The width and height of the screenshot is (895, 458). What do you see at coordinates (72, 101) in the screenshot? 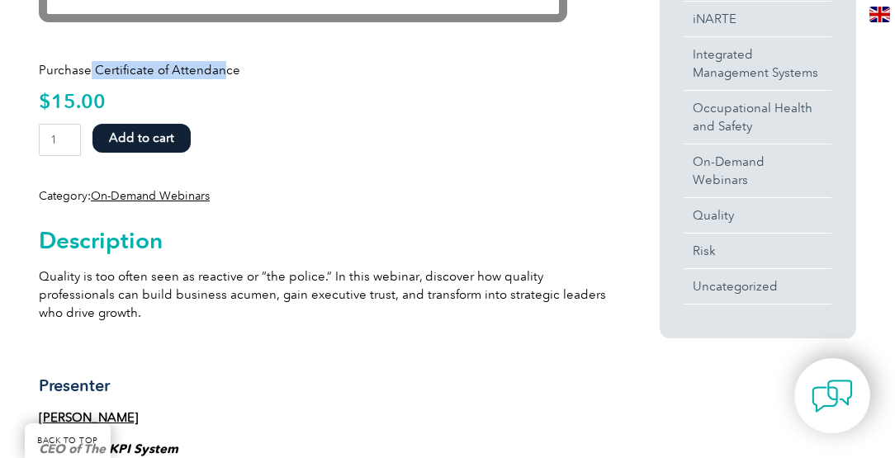
I see `bdi: 15.00` at bounding box center [72, 101].